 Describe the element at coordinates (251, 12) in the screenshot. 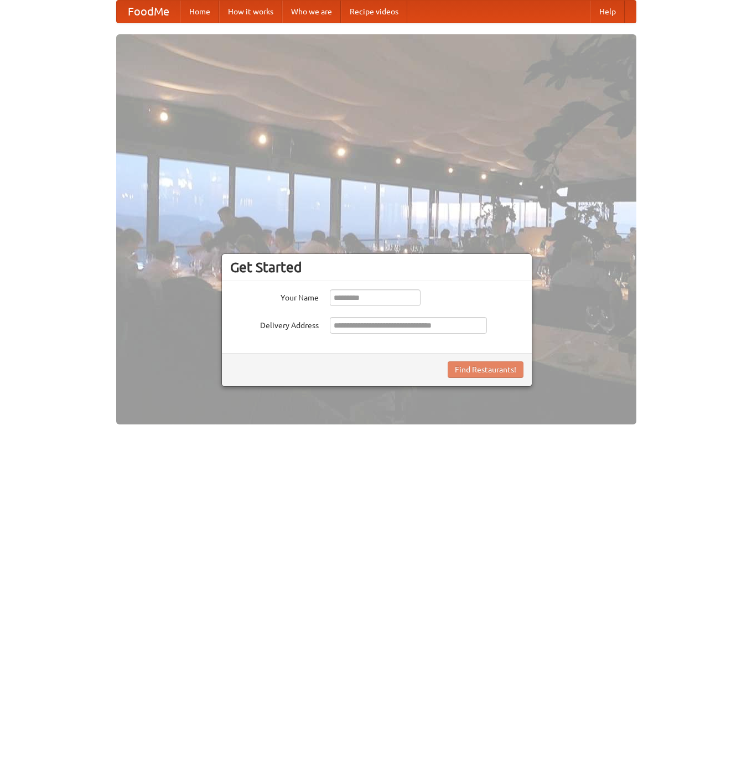

I see `a: How it works` at that location.